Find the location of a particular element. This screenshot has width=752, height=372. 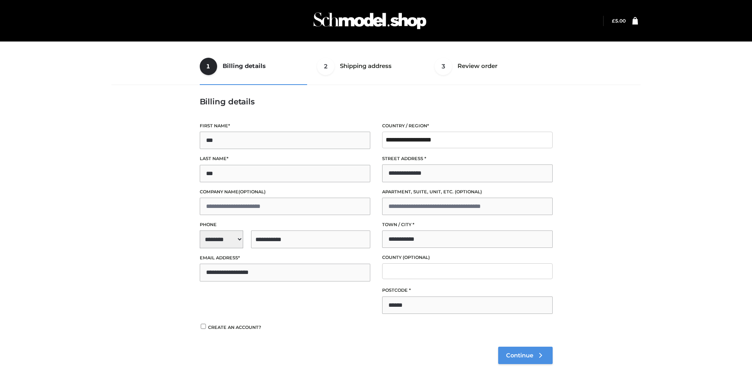

span: Create an account? is located at coordinates (235, 327).